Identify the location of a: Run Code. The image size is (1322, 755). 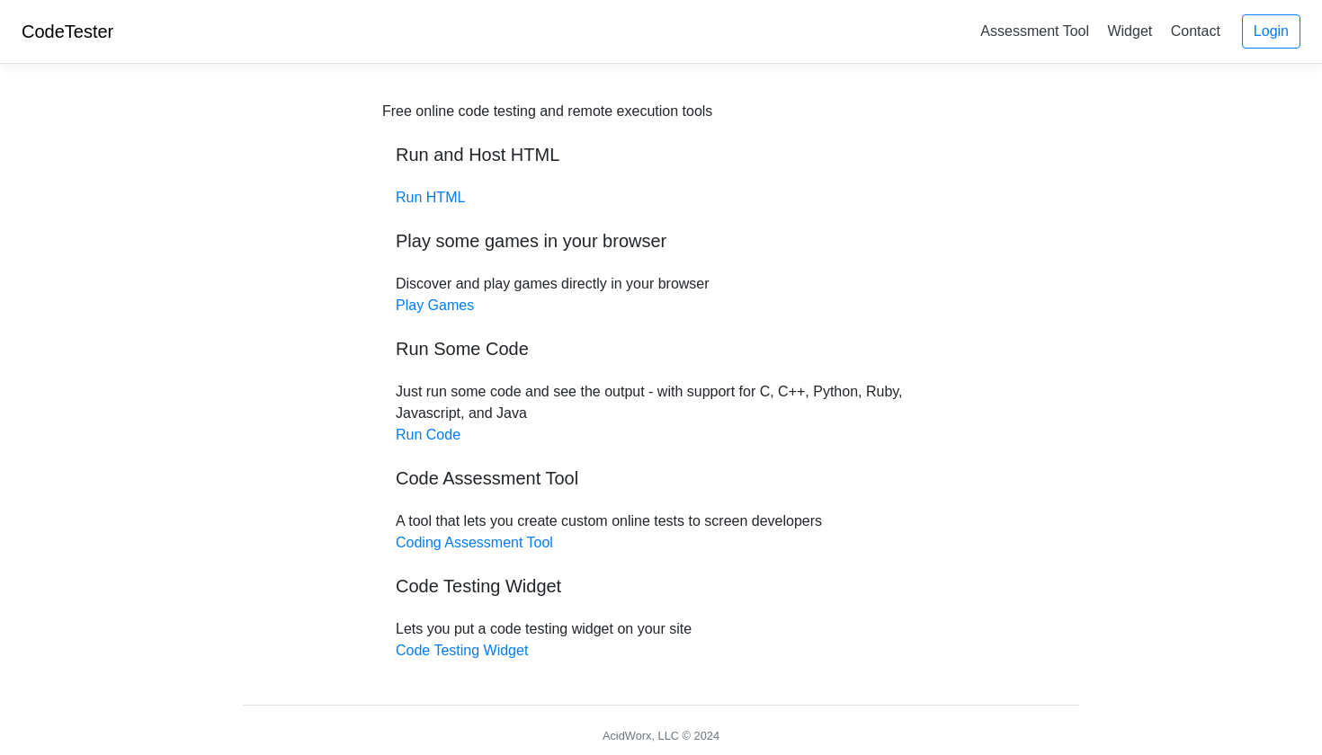
(428, 434).